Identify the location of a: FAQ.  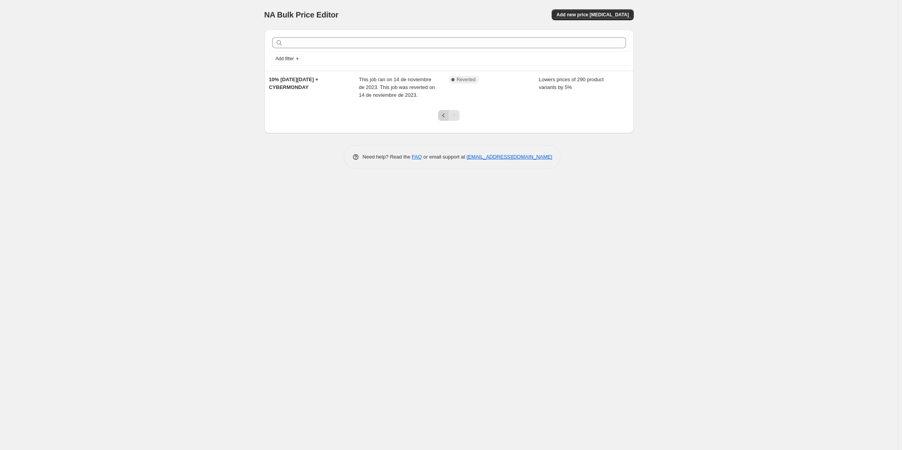
(417, 157).